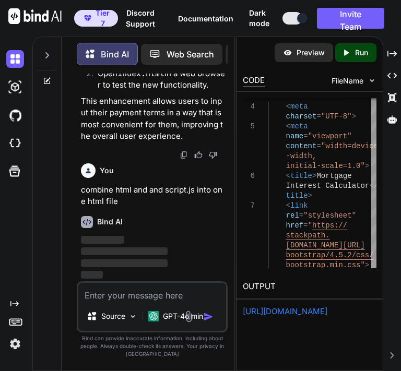 The width and height of the screenshot is (401, 371). Describe the element at coordinates (15, 59) in the screenshot. I see `img: darkChat` at that location.